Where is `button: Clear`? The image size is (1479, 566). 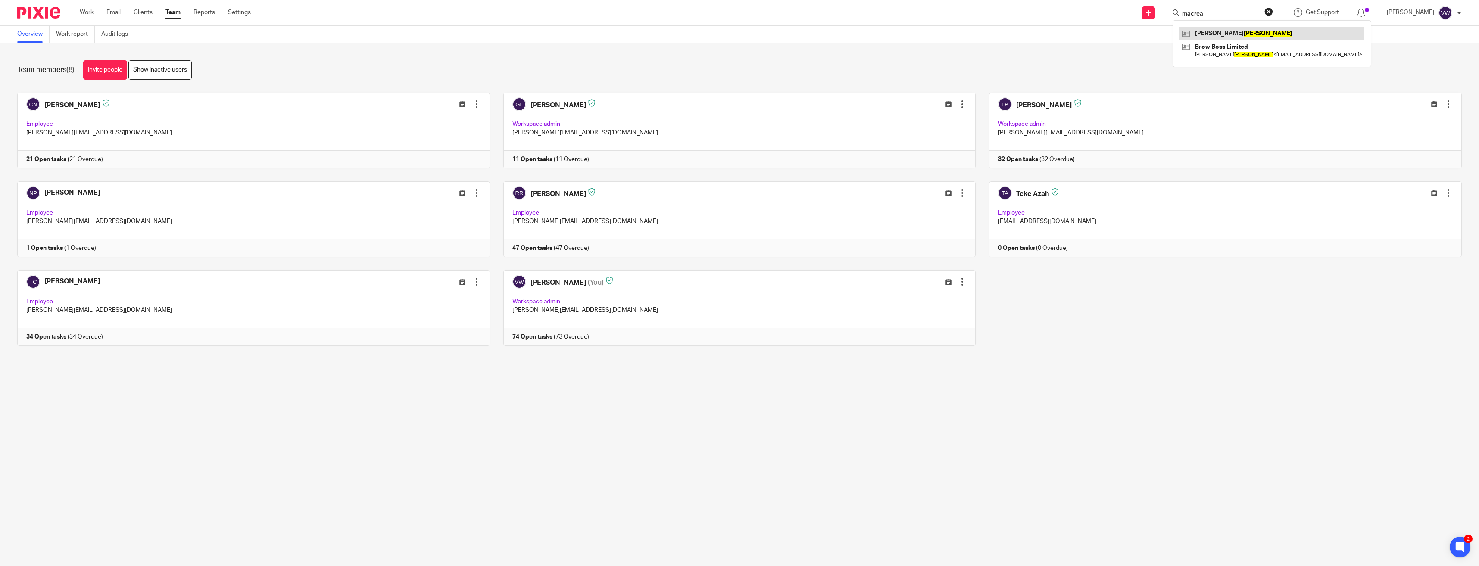 button: Clear is located at coordinates (1268, 12).